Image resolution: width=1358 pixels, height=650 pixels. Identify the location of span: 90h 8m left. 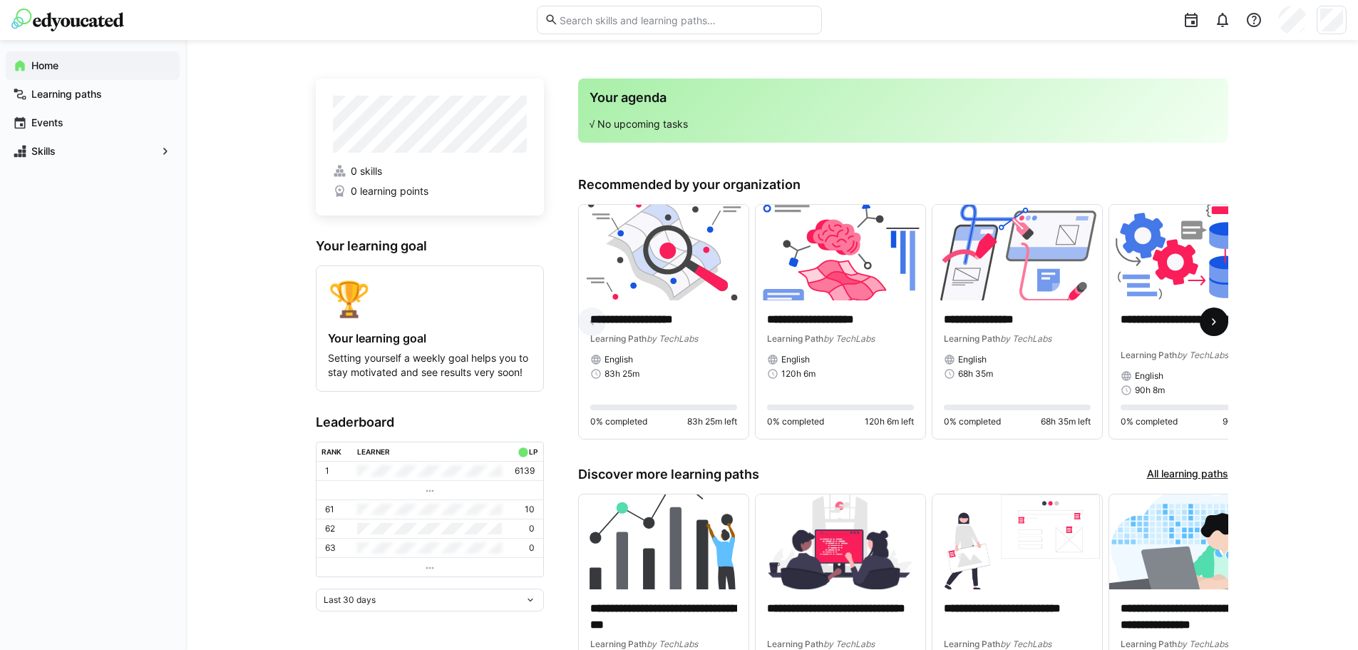
(1245, 421).